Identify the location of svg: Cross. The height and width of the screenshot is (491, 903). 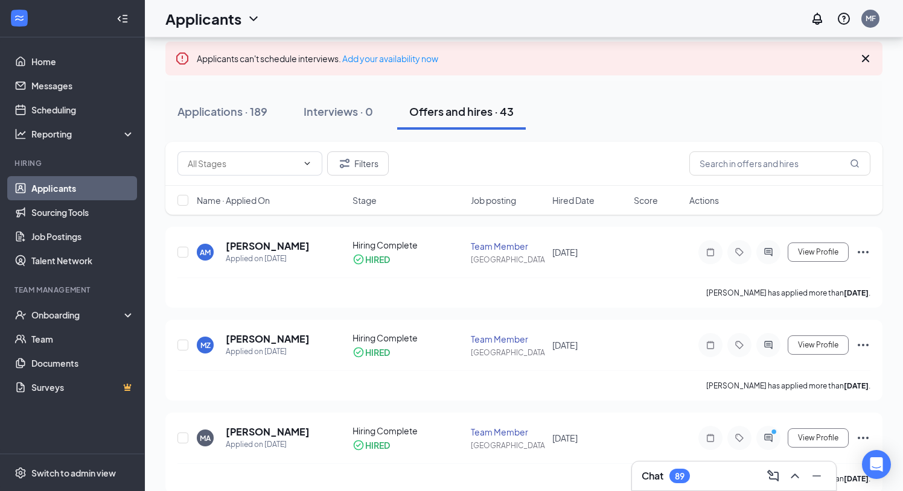
(865, 59).